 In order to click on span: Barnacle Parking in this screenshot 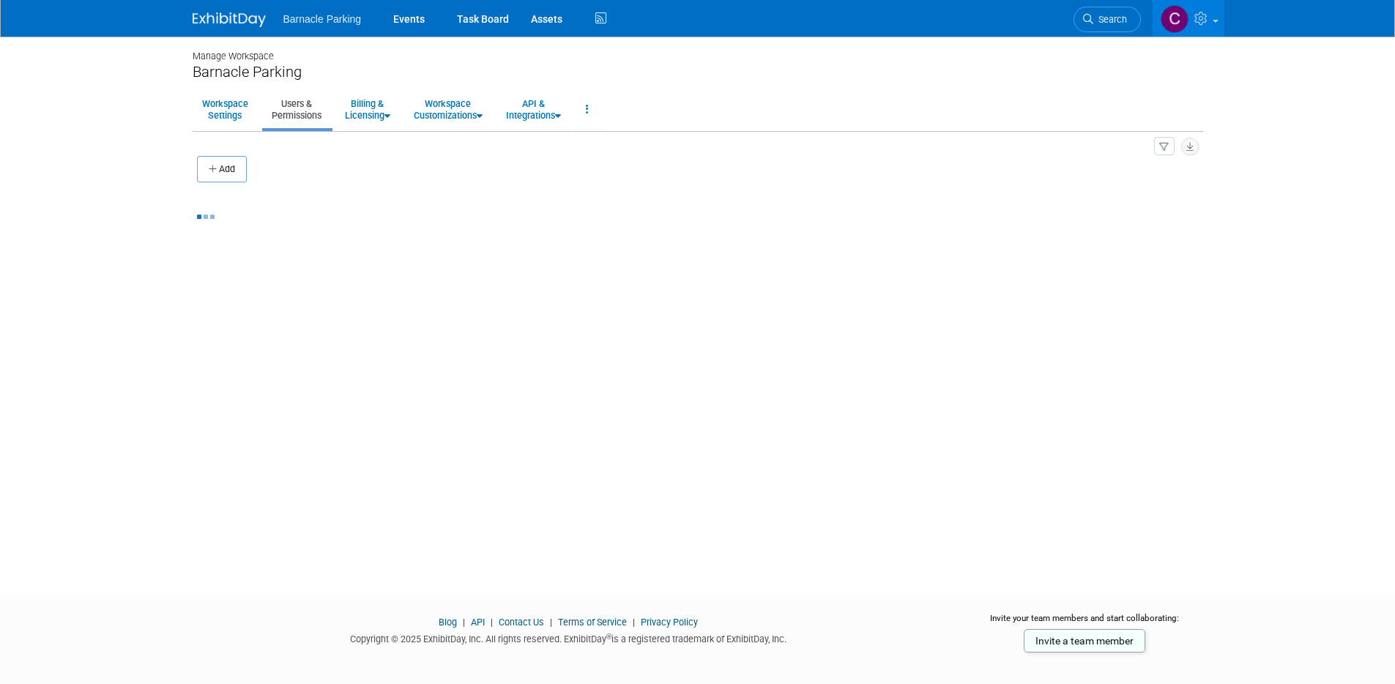, I will do `click(322, 19)`.